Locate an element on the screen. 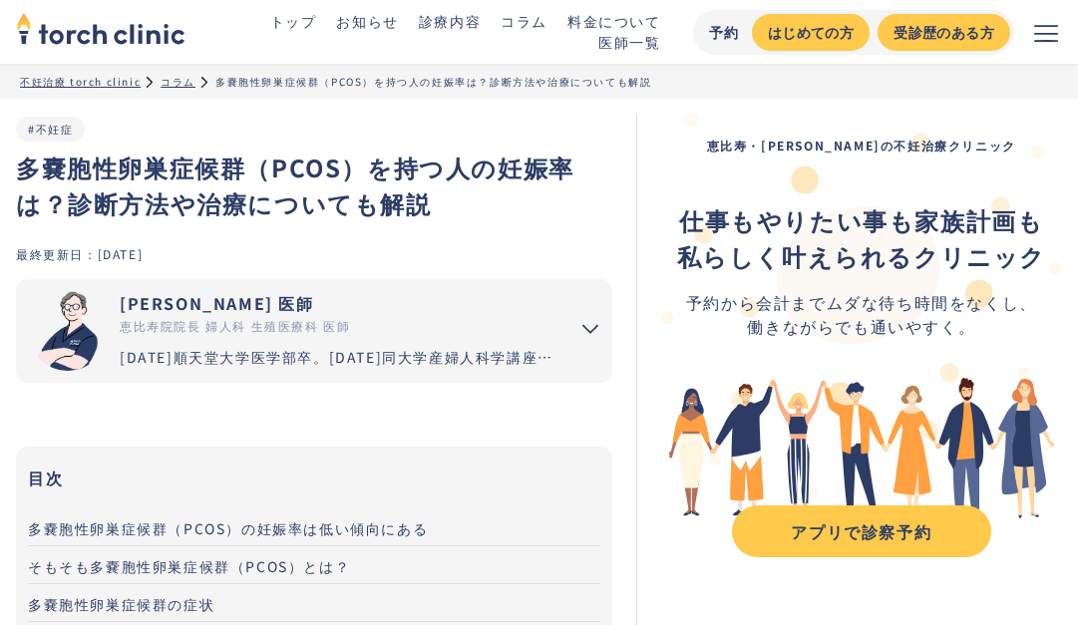  h3: 目次 is located at coordinates (314, 478).